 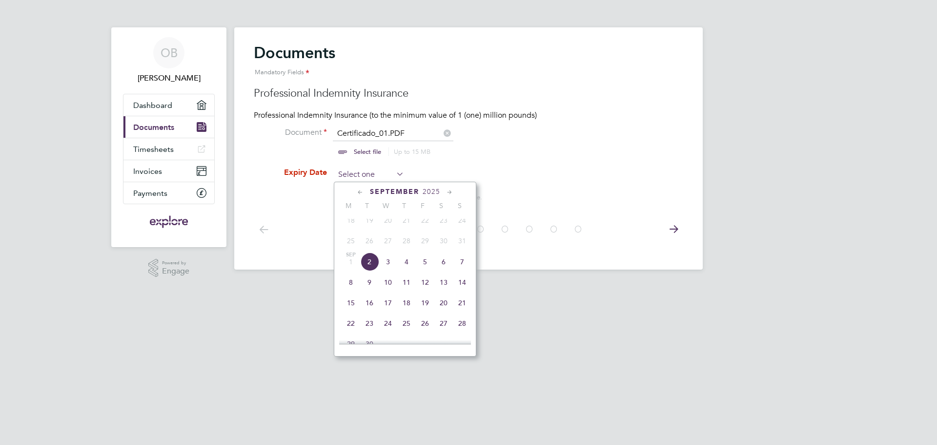 What do you see at coordinates (147, 171) in the screenshot?
I see `span: Invoices` at bounding box center [147, 171].